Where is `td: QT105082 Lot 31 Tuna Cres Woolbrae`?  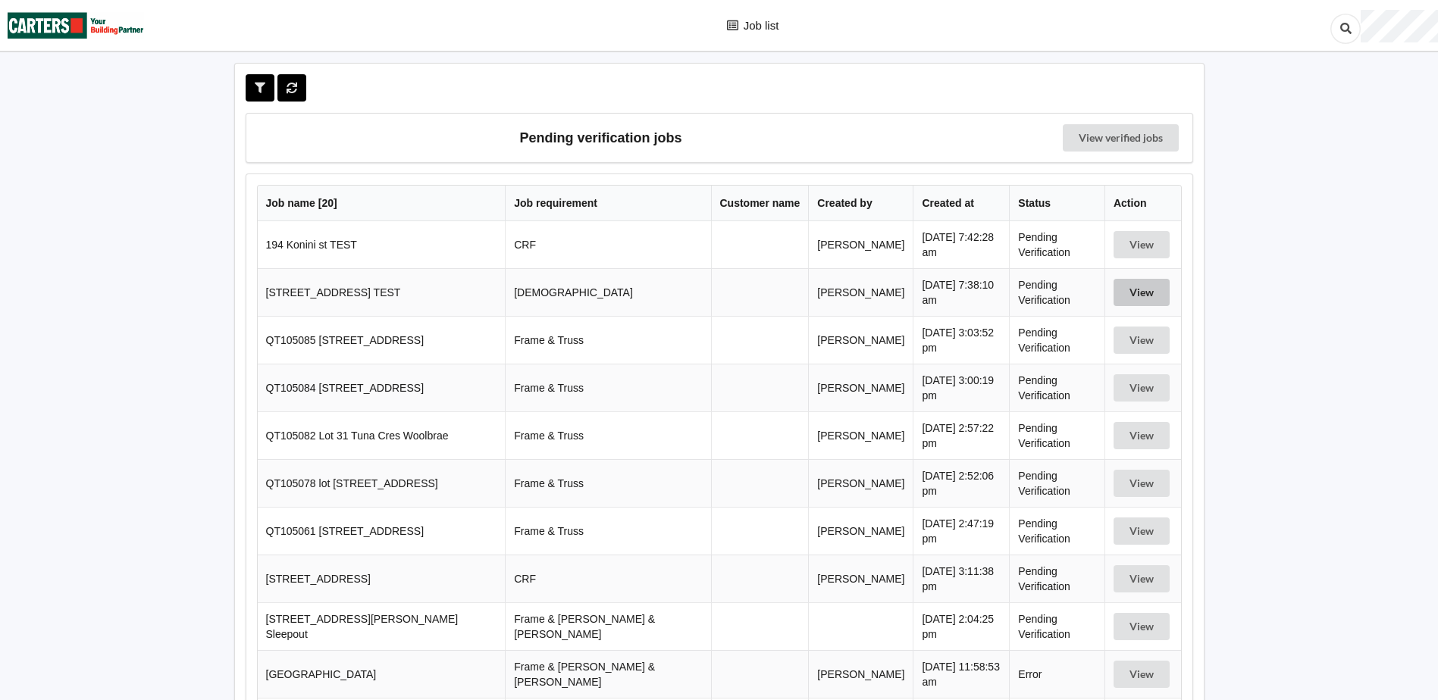 td: QT105082 Lot 31 Tuna Cres Woolbrae is located at coordinates (381, 435).